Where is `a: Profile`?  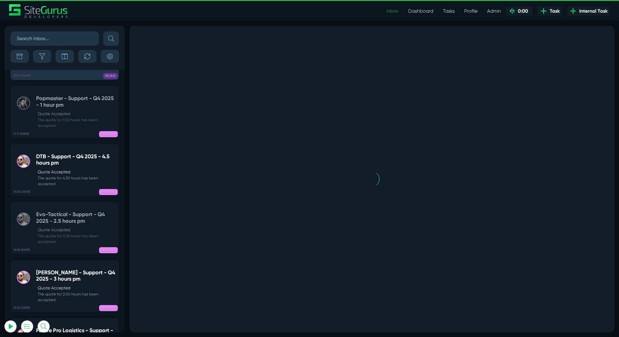
a: Profile is located at coordinates (471, 11).